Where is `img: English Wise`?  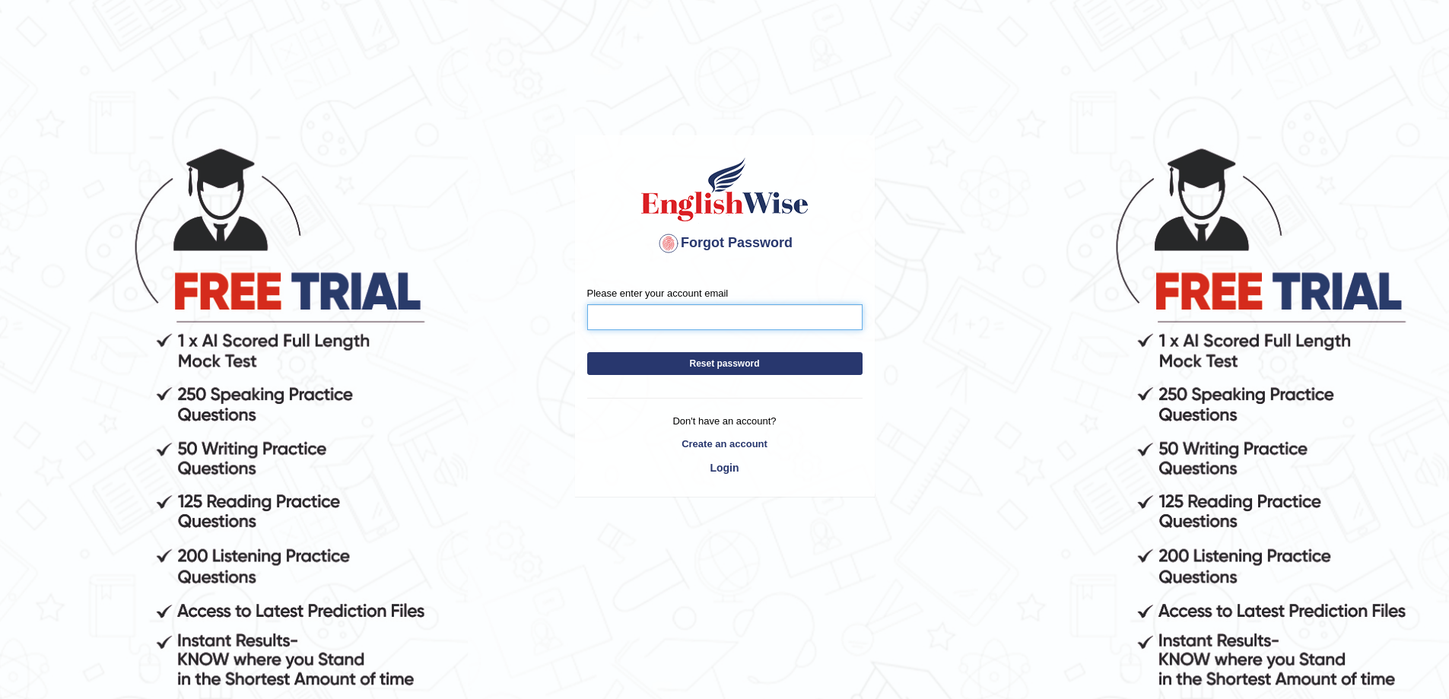
img: English Wise is located at coordinates (725, 189).